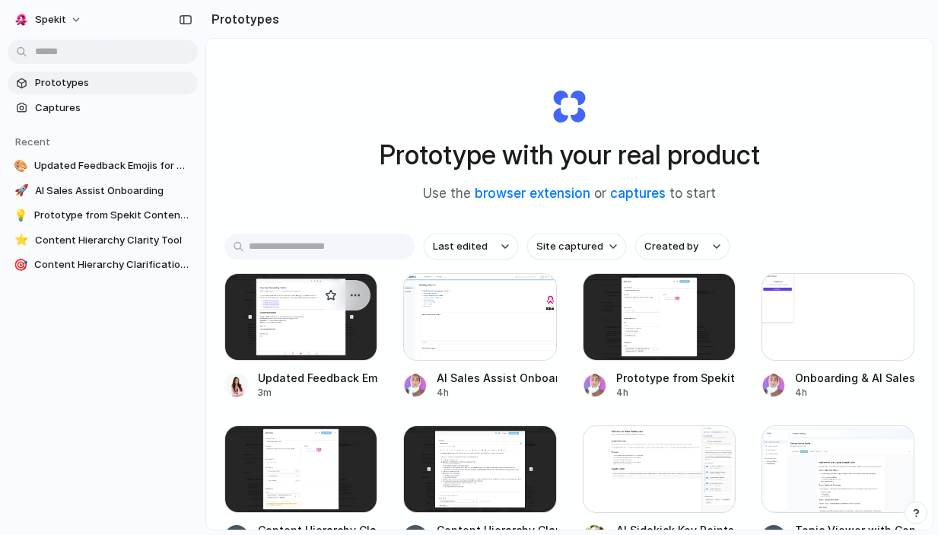  I want to click on button: Last edited, so click(471, 246).